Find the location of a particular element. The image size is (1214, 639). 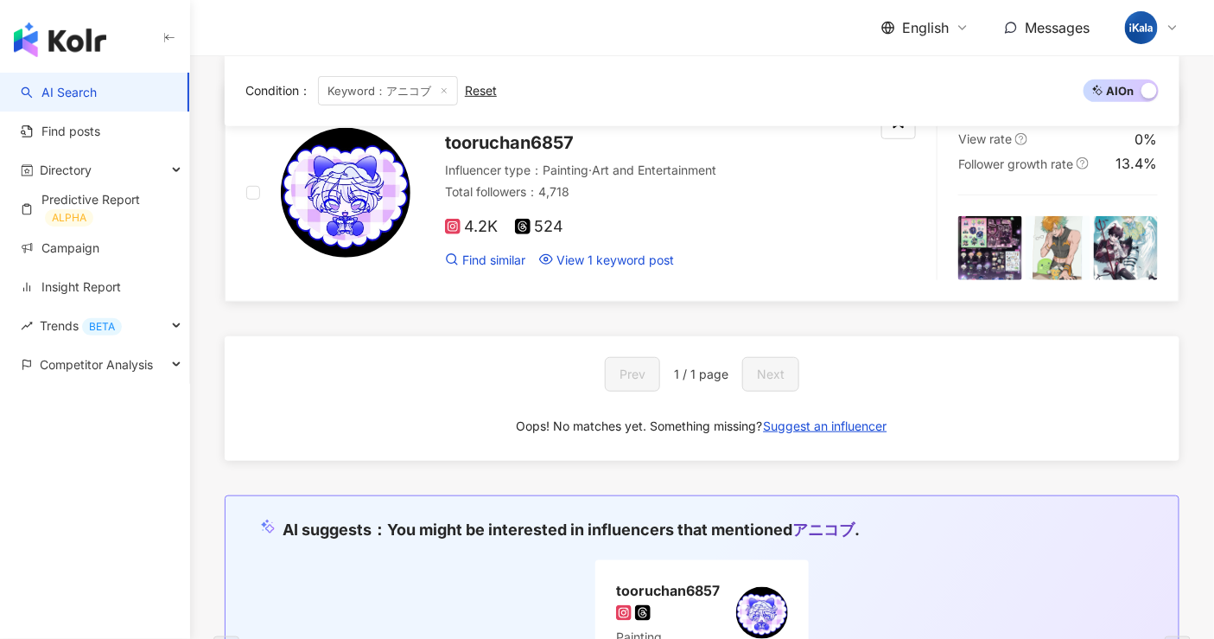

a: Campaign is located at coordinates (60, 248).